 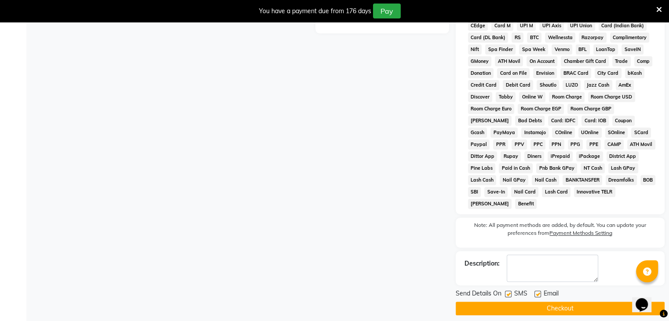 I want to click on span: Complimentary, so click(x=629, y=37).